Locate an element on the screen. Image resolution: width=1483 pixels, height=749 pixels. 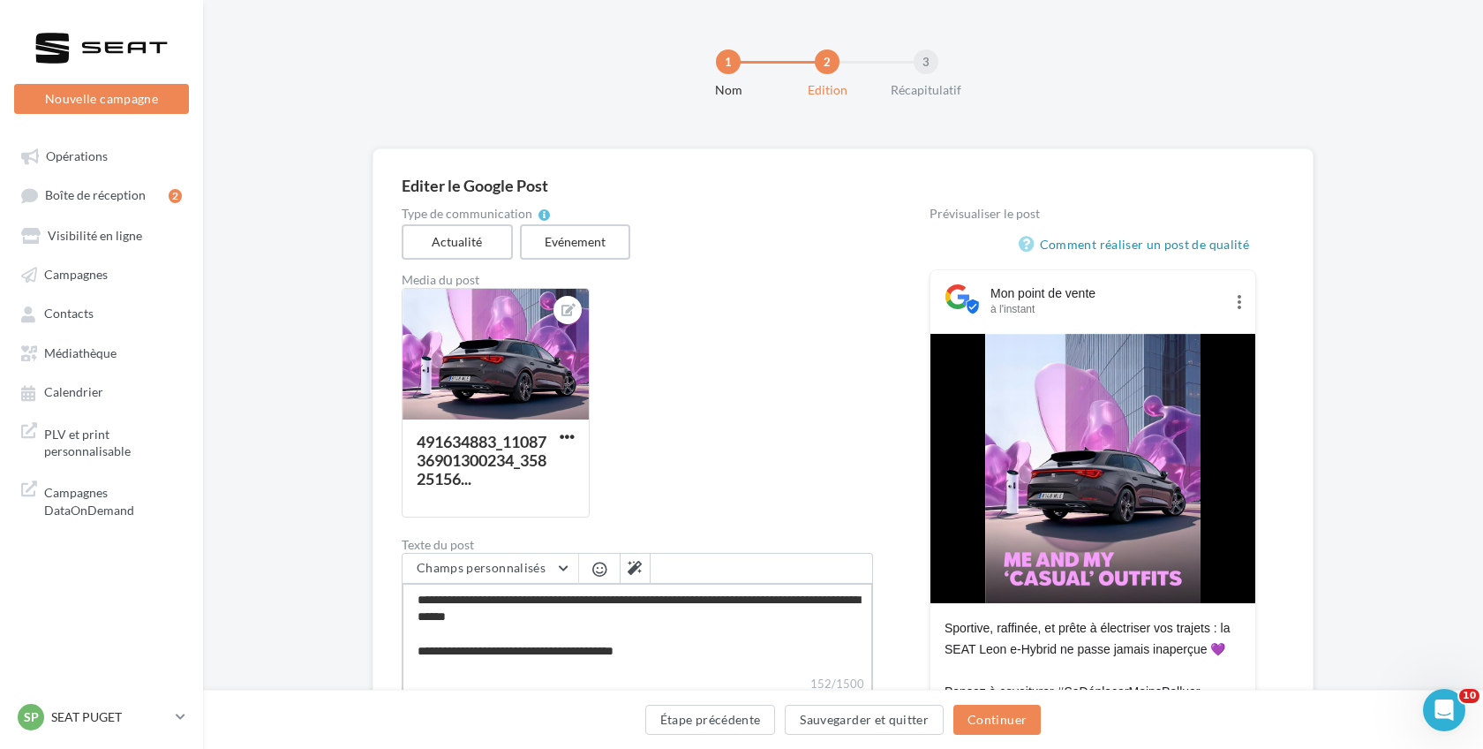
a: SP SEAT PUGET is located at coordinates (102, 717).